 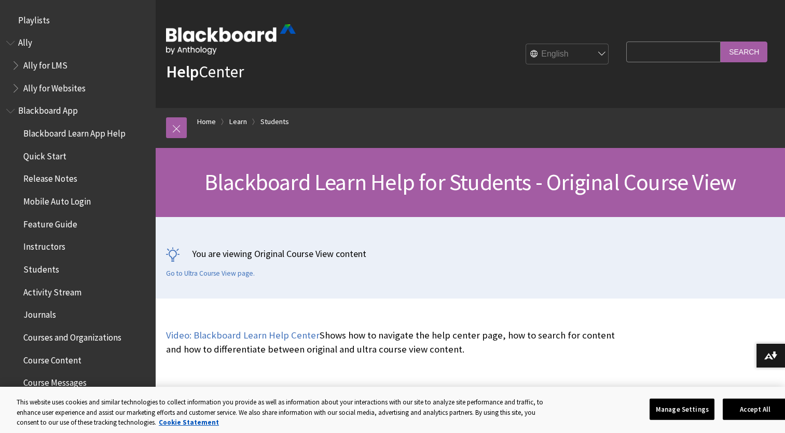 I want to click on button: Manage Settings, so click(x=682, y=409).